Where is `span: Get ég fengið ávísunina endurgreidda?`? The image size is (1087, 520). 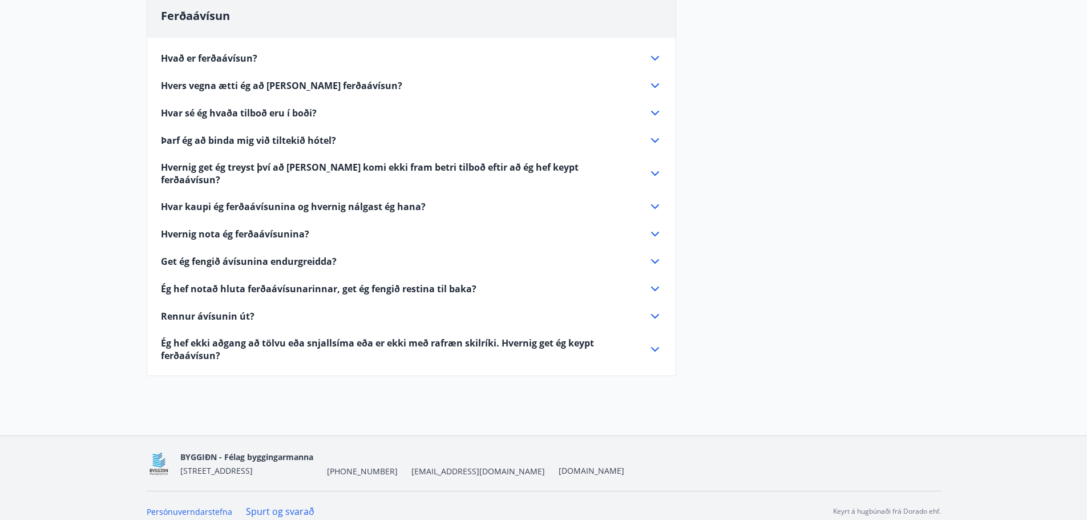
span: Get ég fengið ávísunina endurgreidda? is located at coordinates (249, 261).